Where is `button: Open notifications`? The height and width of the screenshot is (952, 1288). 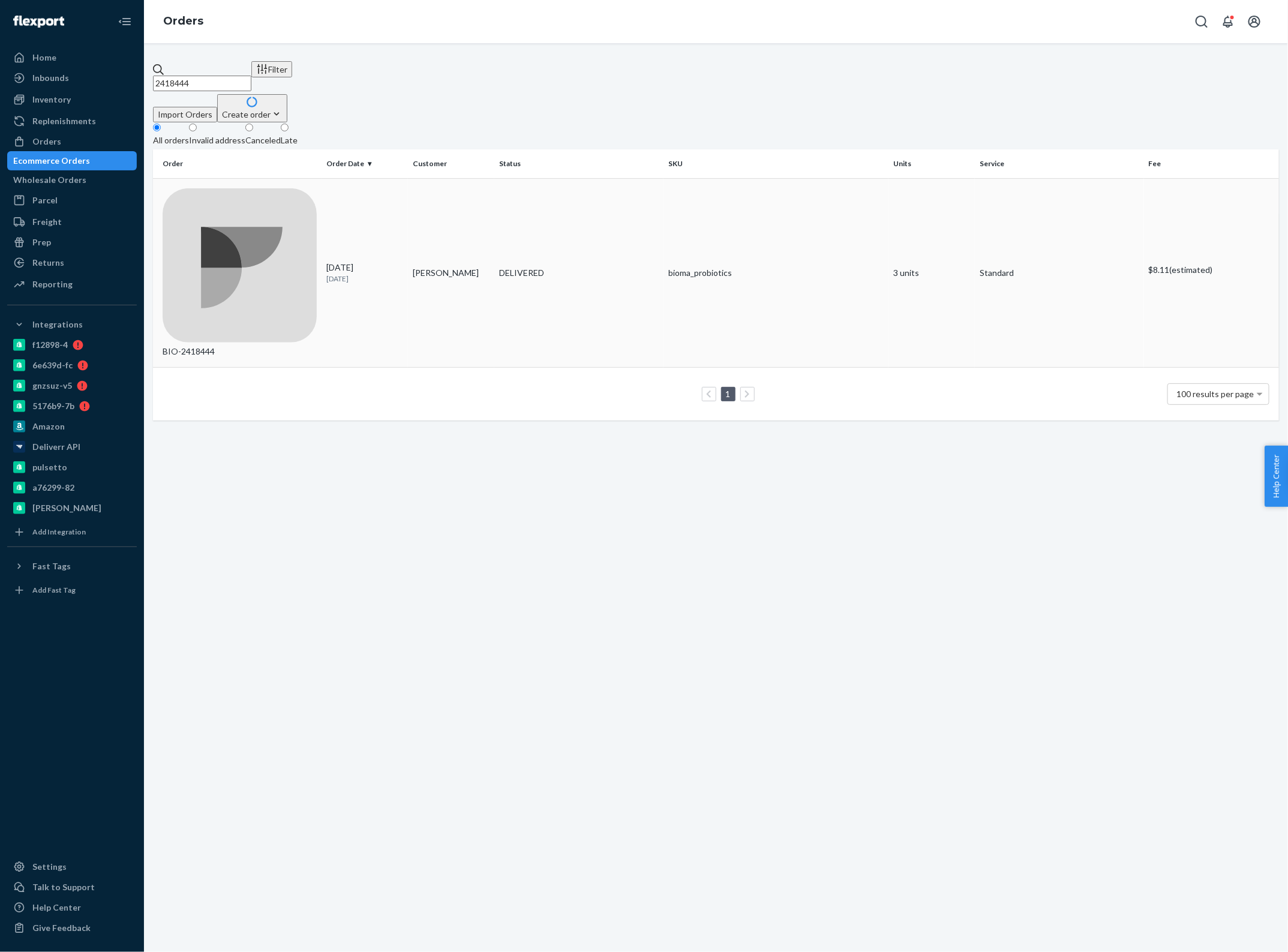 button: Open notifications is located at coordinates (1228, 22).